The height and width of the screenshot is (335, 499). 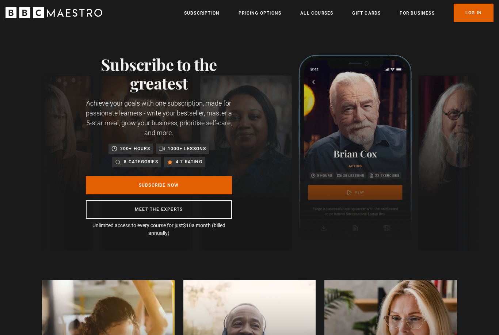 I want to click on p: 1000+ lessons, so click(x=187, y=149).